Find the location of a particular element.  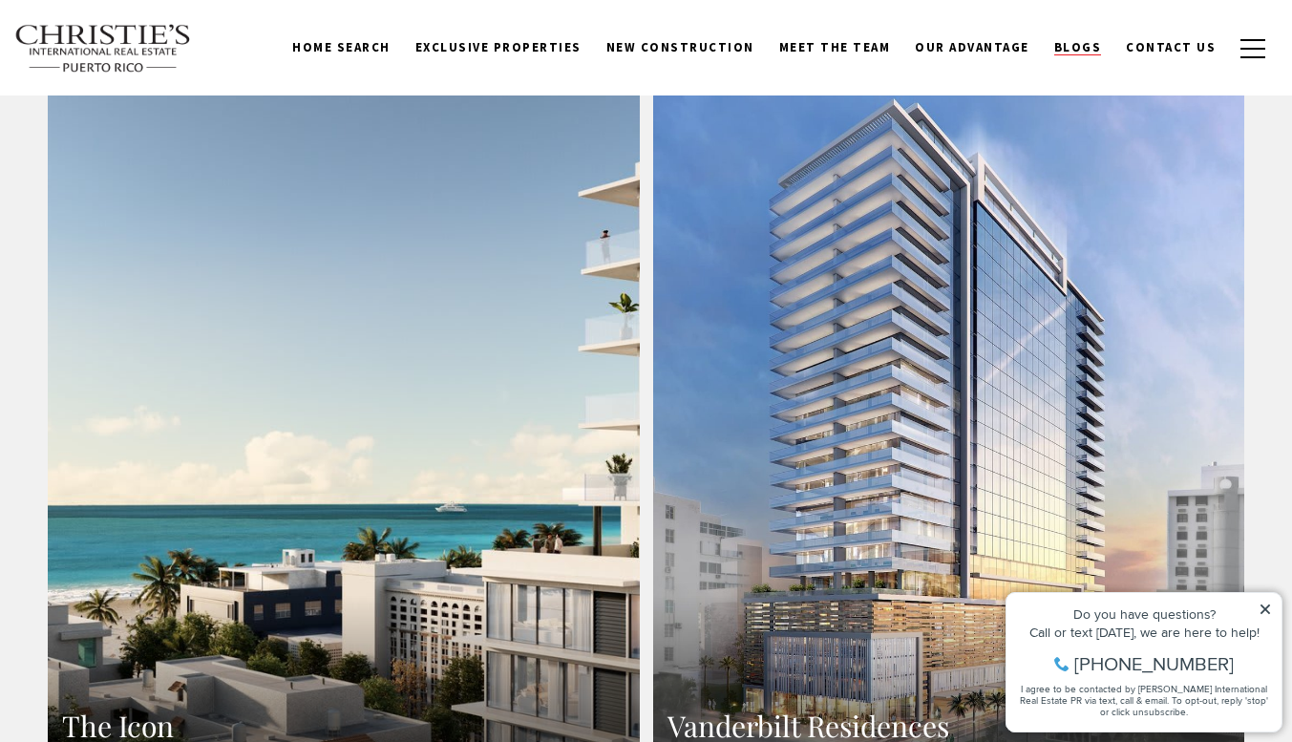

span: Contact Us is located at coordinates (1170, 47).